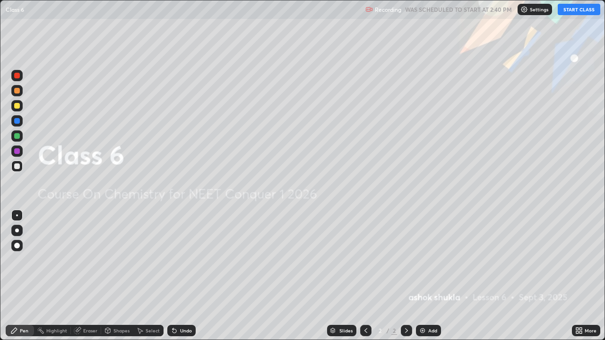  Describe the element at coordinates (388, 9) in the screenshot. I see `p: Recording` at that location.